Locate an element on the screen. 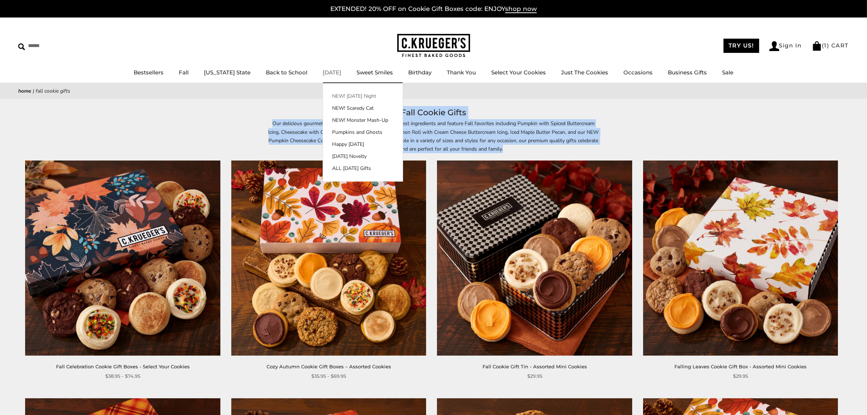  a: Home is located at coordinates (25, 91).